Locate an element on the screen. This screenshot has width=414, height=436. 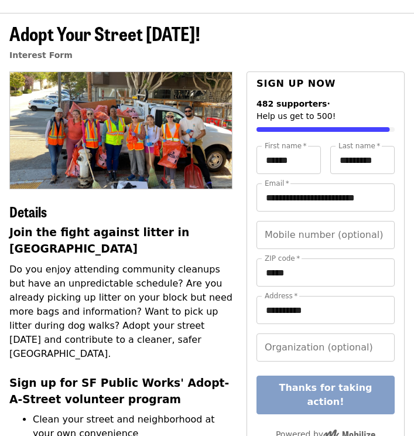
span: Interest Form is located at coordinates (41, 55).